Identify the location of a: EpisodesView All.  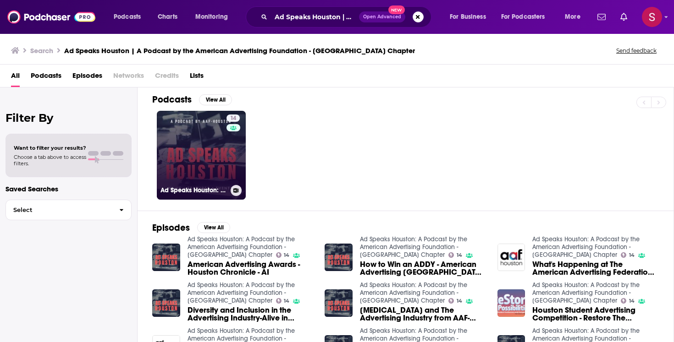
(191, 228).